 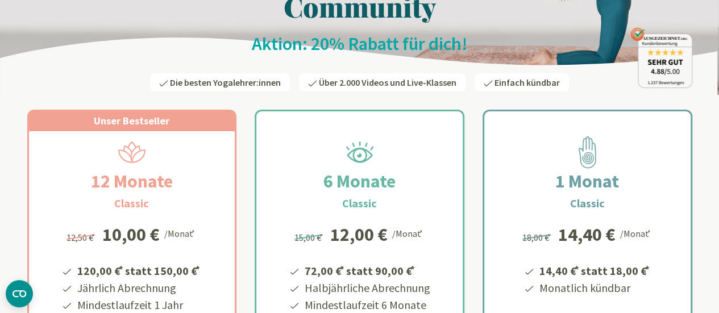 I want to click on span: Einfach kündbar, so click(x=527, y=82).